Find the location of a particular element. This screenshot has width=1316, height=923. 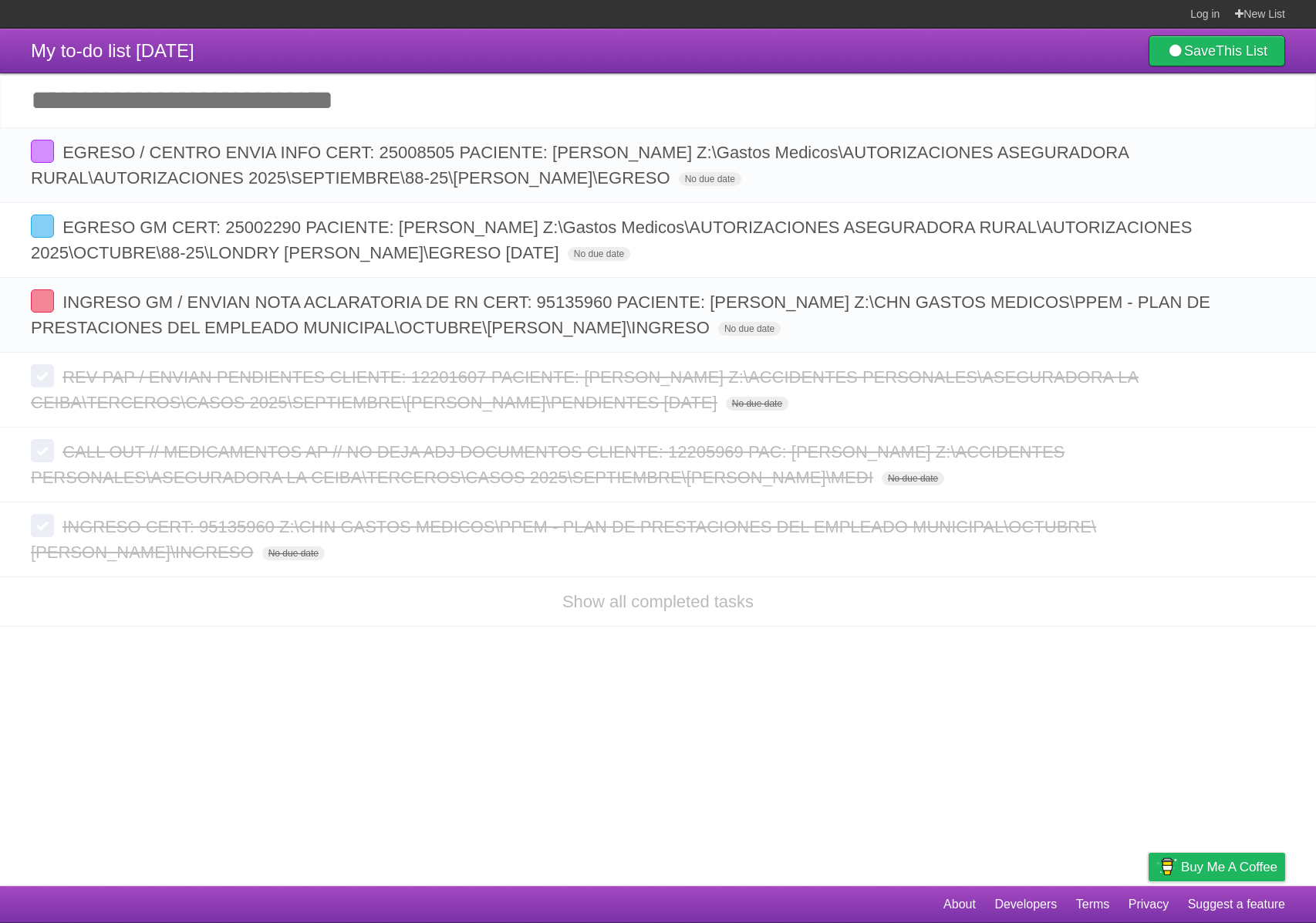

span: INGRESO CERT: 95135960 Z:\CHN GASTOS MEDICOS\PPEM - PLAN DE PRESTACIONES DEL EMPLEADO MUNICIPAL\O... is located at coordinates (563, 539).